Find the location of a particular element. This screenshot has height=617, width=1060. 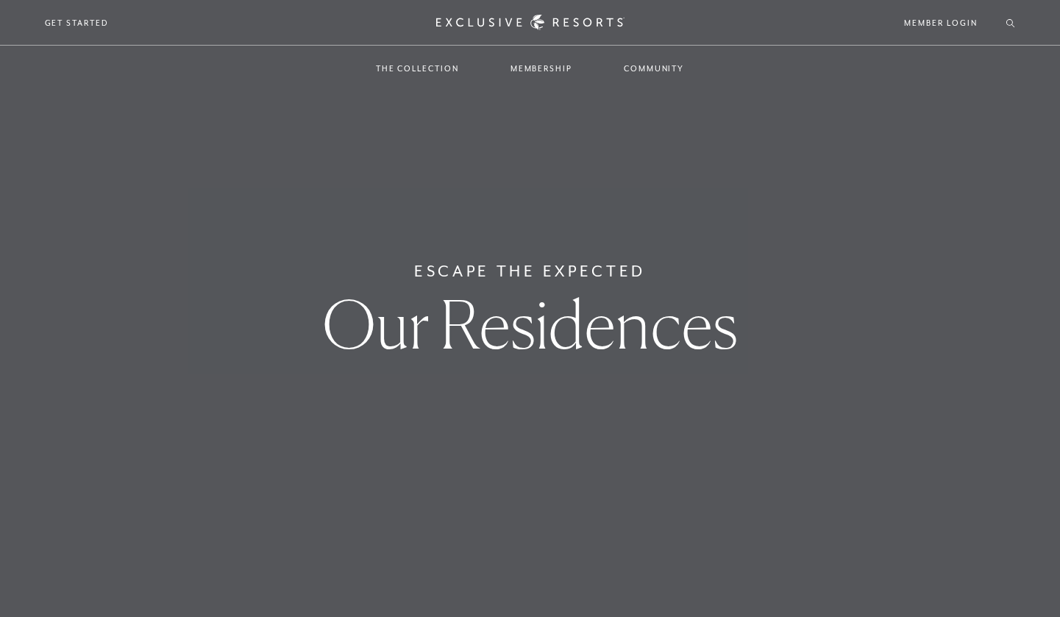

a: Member Login is located at coordinates (940, 23).